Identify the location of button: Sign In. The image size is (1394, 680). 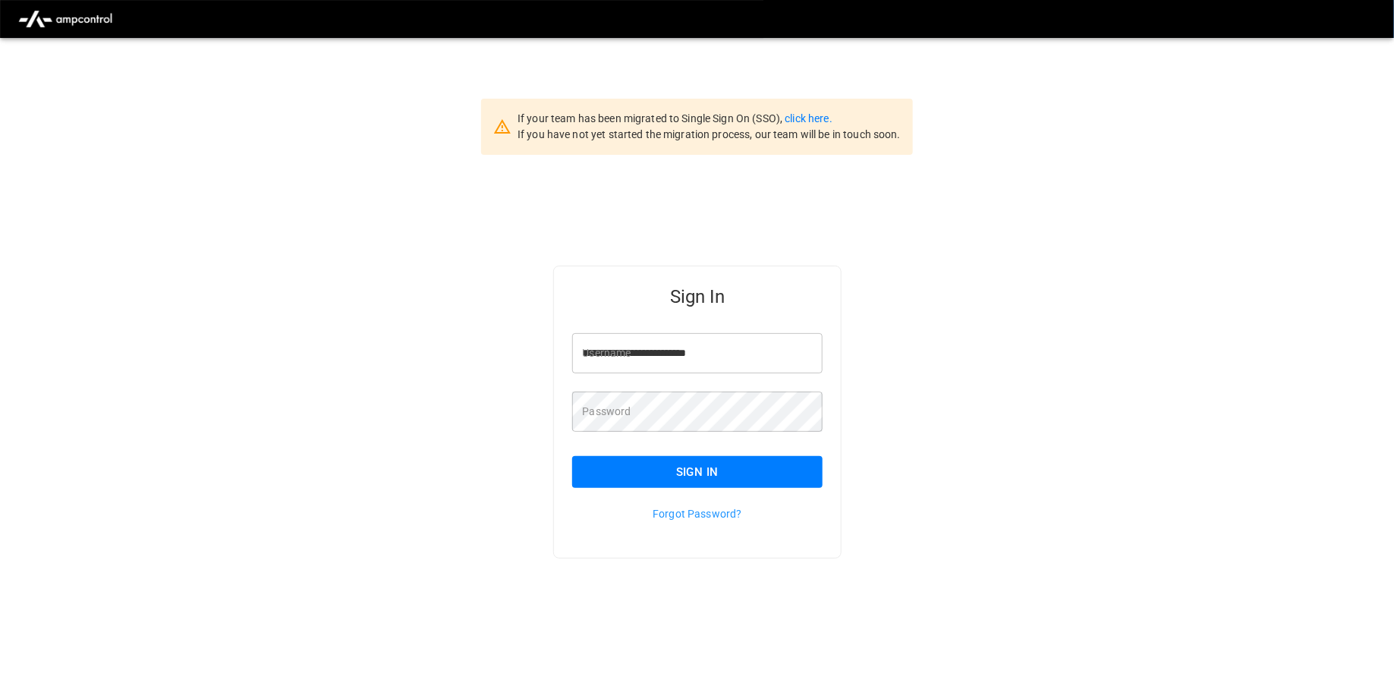
(698, 472).